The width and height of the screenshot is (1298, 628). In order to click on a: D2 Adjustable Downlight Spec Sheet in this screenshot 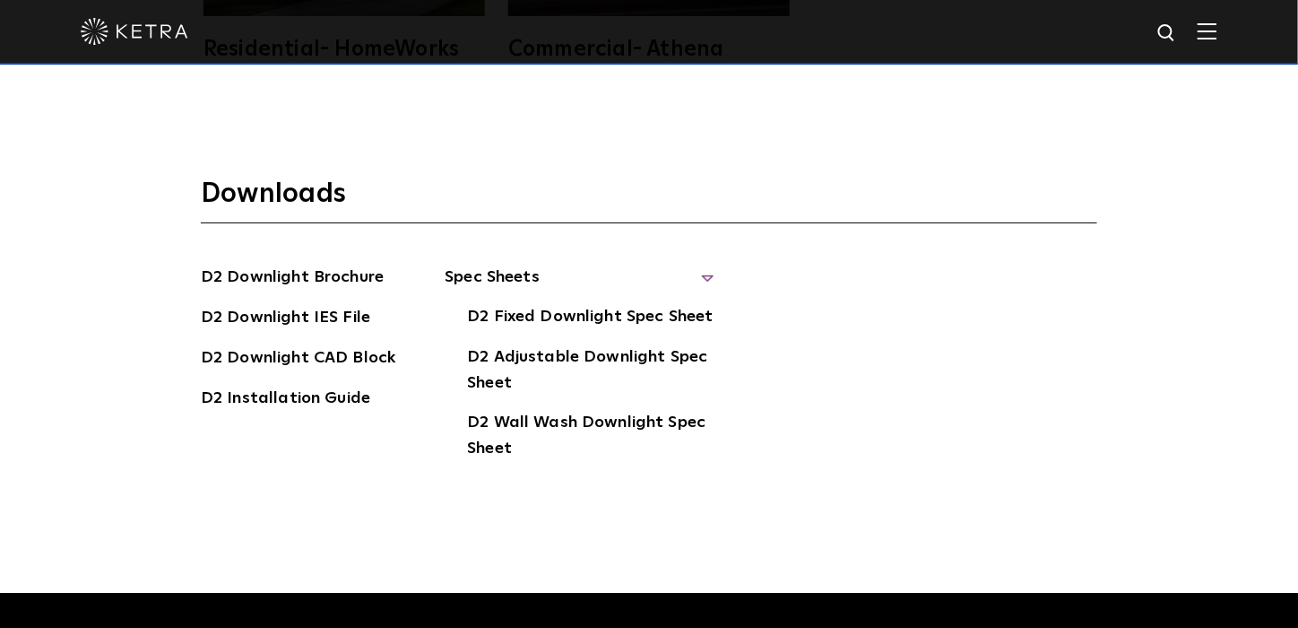, I will do `click(590, 371)`.